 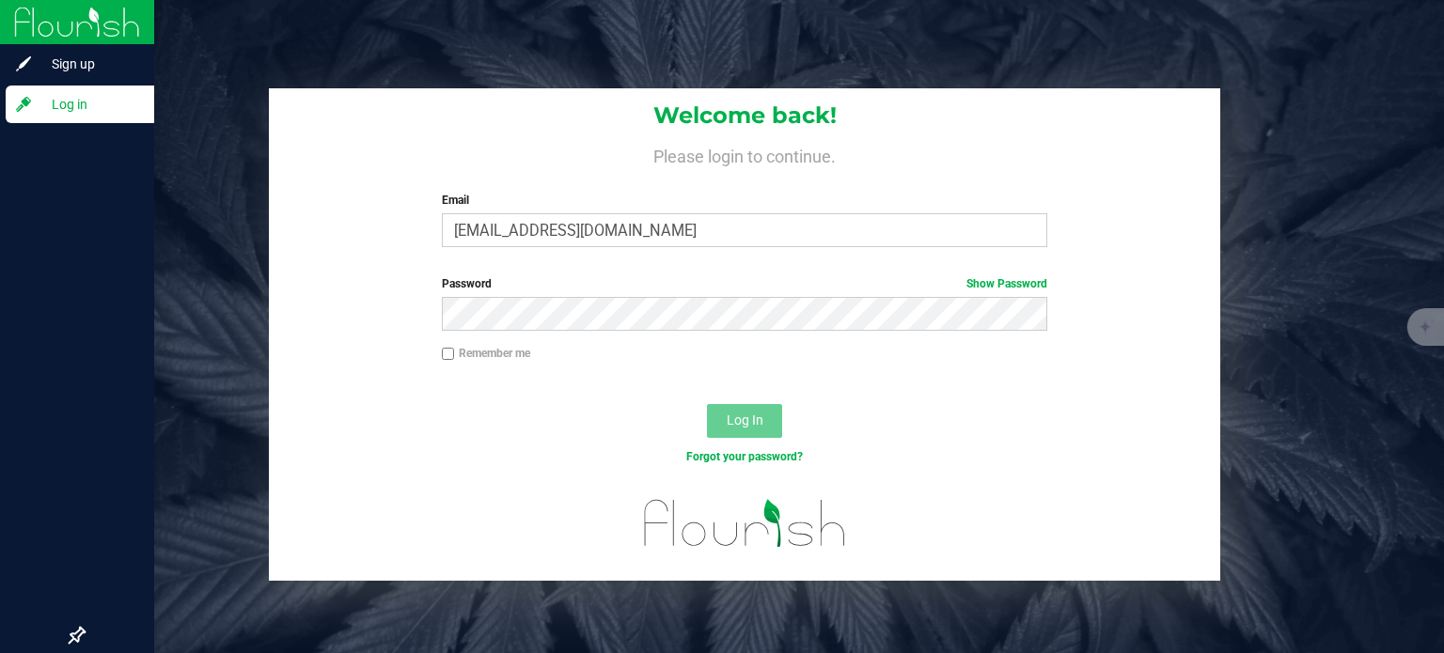 What do you see at coordinates (744, 523) in the screenshot?
I see `img: flourish_logo.svg` at bounding box center [744, 523].